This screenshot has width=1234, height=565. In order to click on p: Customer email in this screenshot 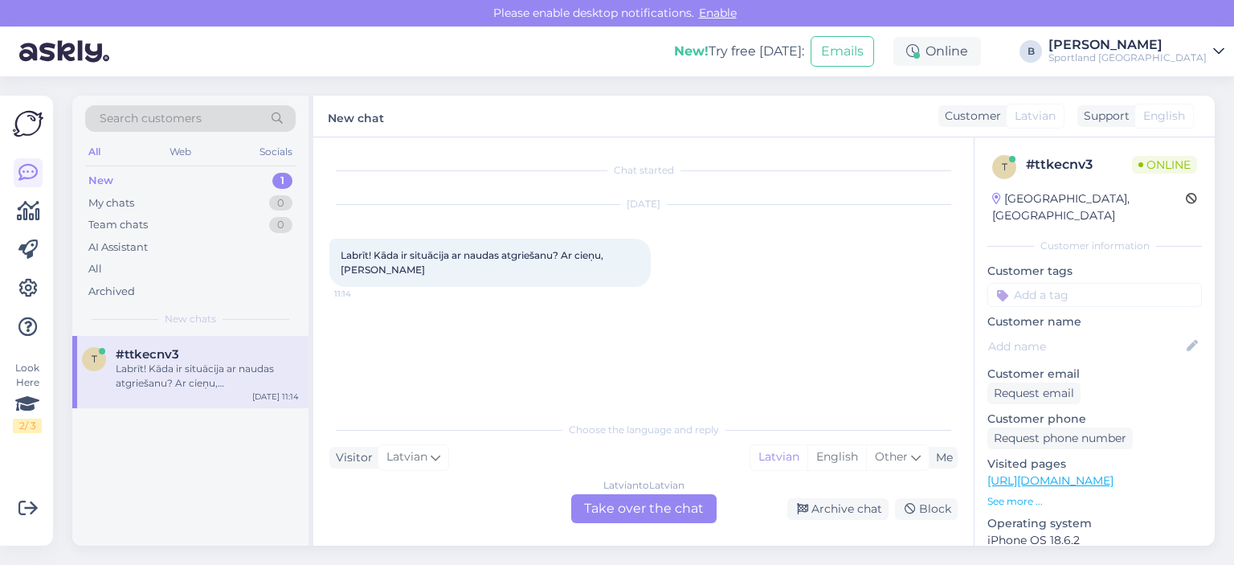, I will do `click(1094, 374)`.